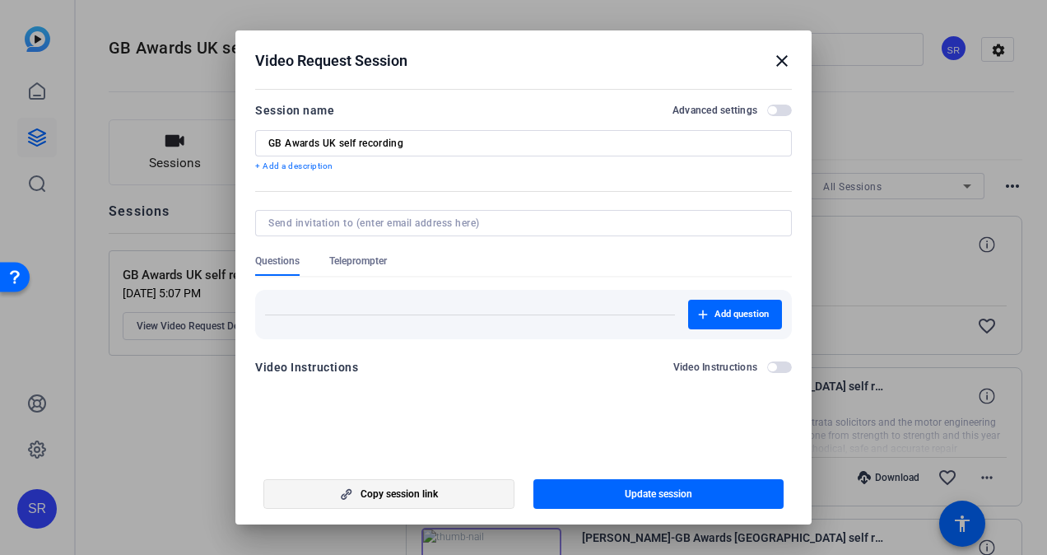  Describe the element at coordinates (388, 494) in the screenshot. I see `button: Copy session link` at that location.